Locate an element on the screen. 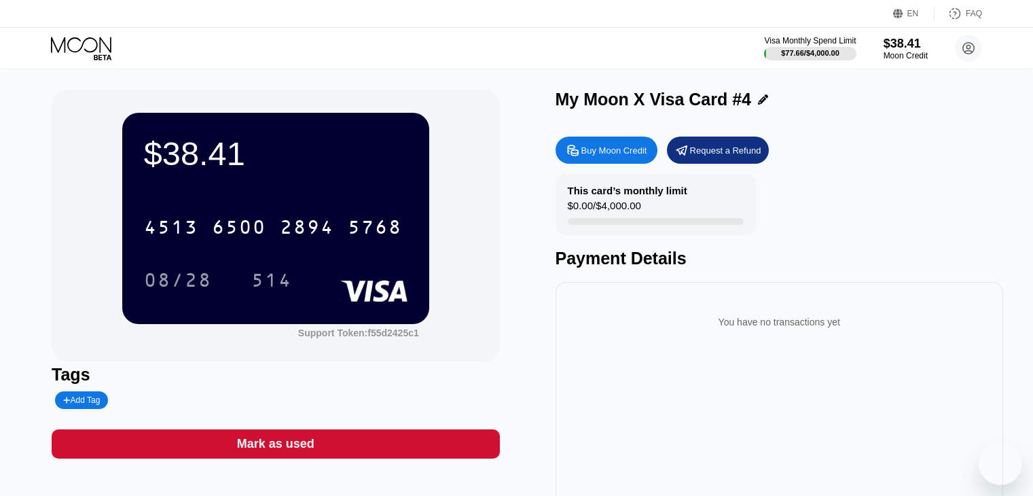 The height and width of the screenshot is (496, 1033). div: Moon Credit is located at coordinates (905, 56).